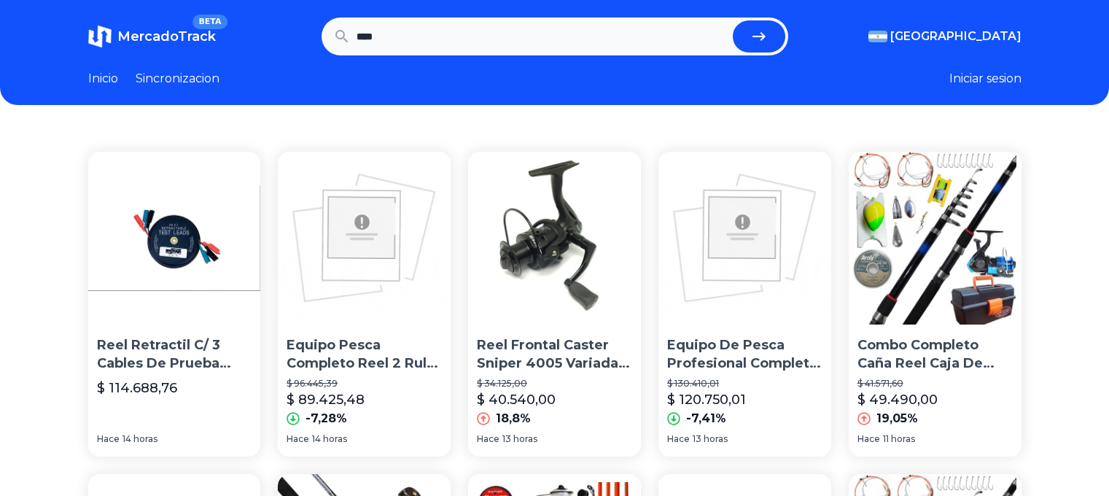  Describe the element at coordinates (897, 419) in the screenshot. I see `p: 19,05%` at that location.